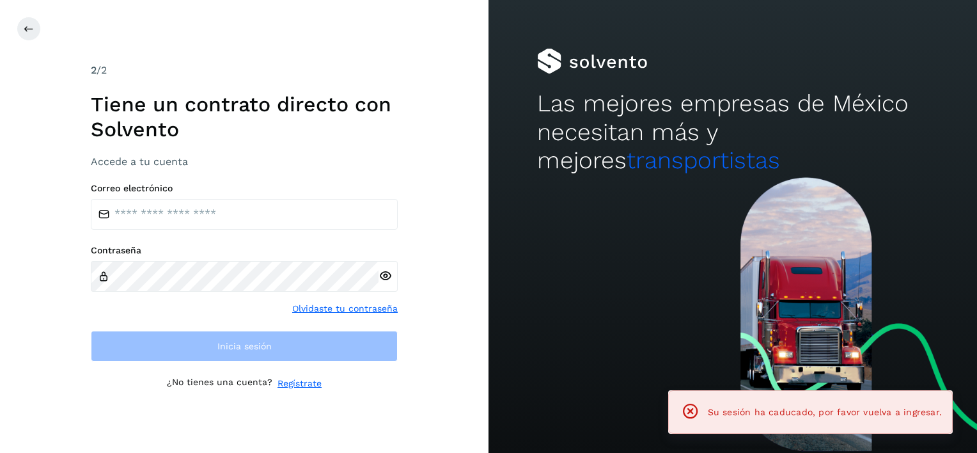  What do you see at coordinates (704, 160) in the screenshot?
I see `span: transportistas` at bounding box center [704, 160].